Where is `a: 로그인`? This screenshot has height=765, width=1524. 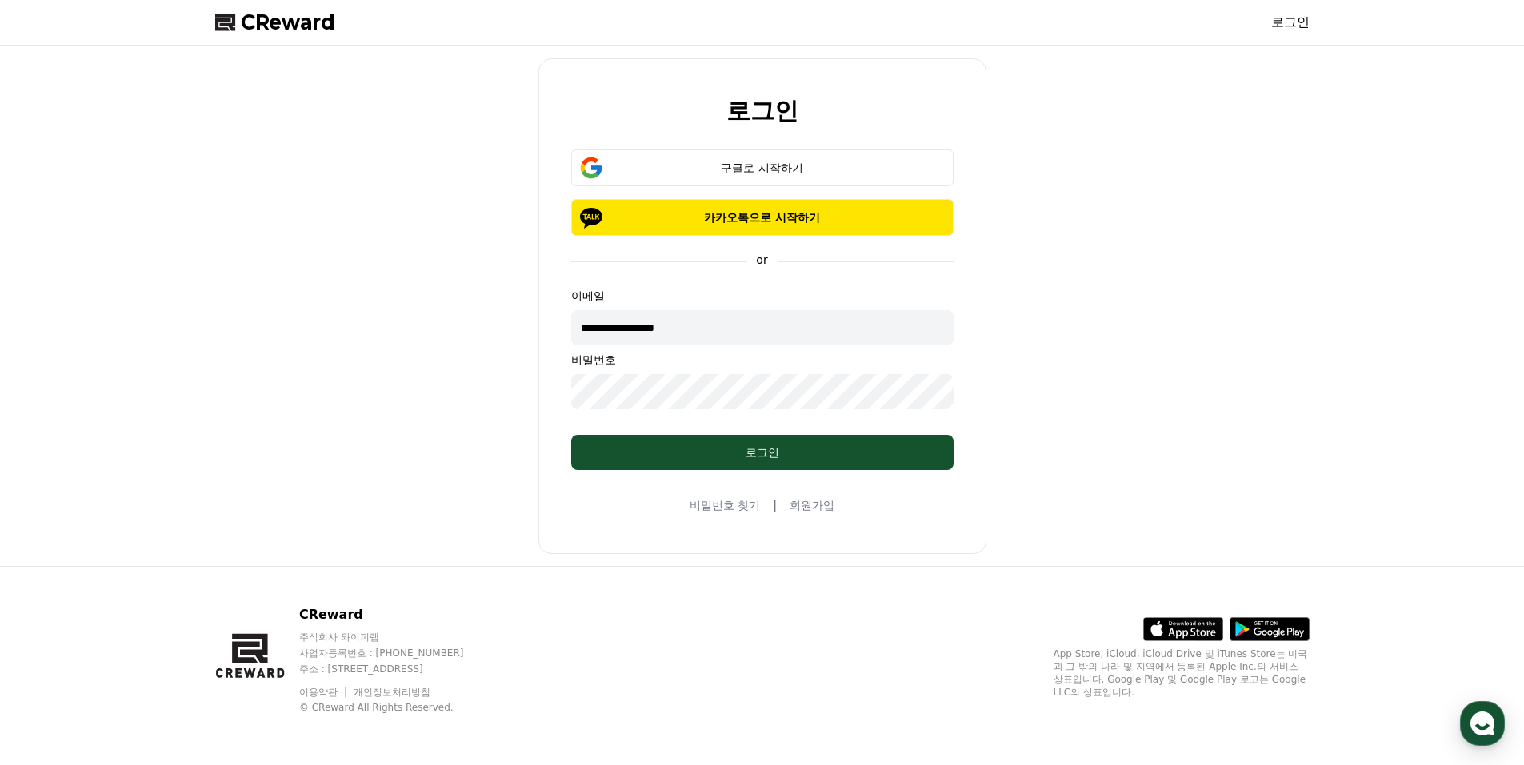 a: 로그인 is located at coordinates (1290, 22).